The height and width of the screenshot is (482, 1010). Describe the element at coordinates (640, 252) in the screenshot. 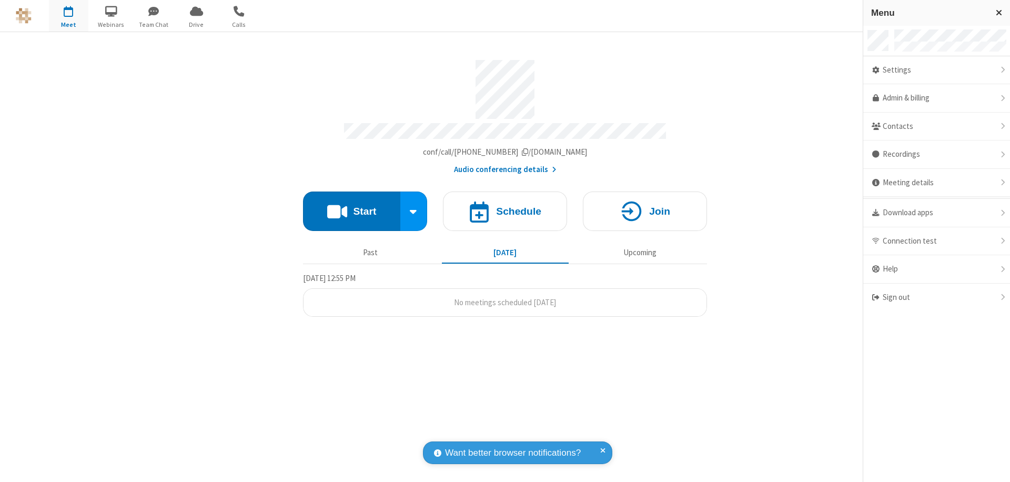

I see `button: Upcoming` at that location.